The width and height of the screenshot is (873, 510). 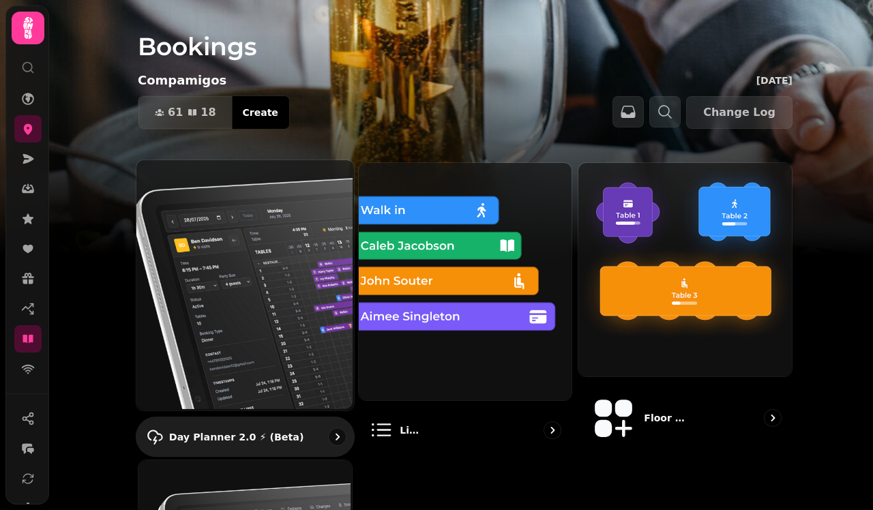 What do you see at coordinates (245, 308) in the screenshot?
I see `a: Day Planner 2.0 ⚡ (Beta)Day Planner 2.0 ⚡ (Beta)` at bounding box center [245, 308].